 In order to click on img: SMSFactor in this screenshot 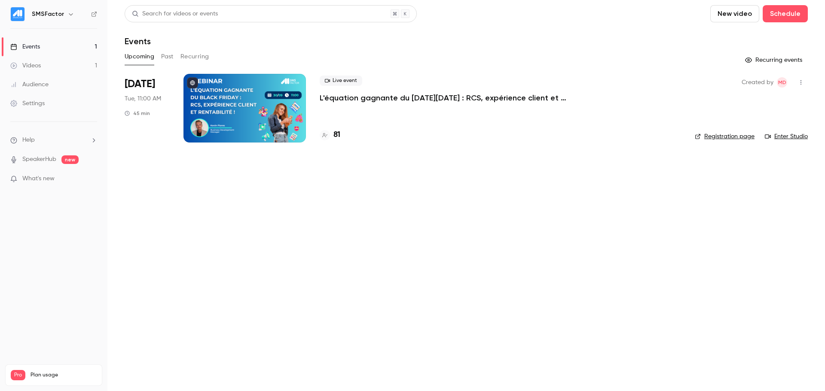, I will do `click(18, 14)`.